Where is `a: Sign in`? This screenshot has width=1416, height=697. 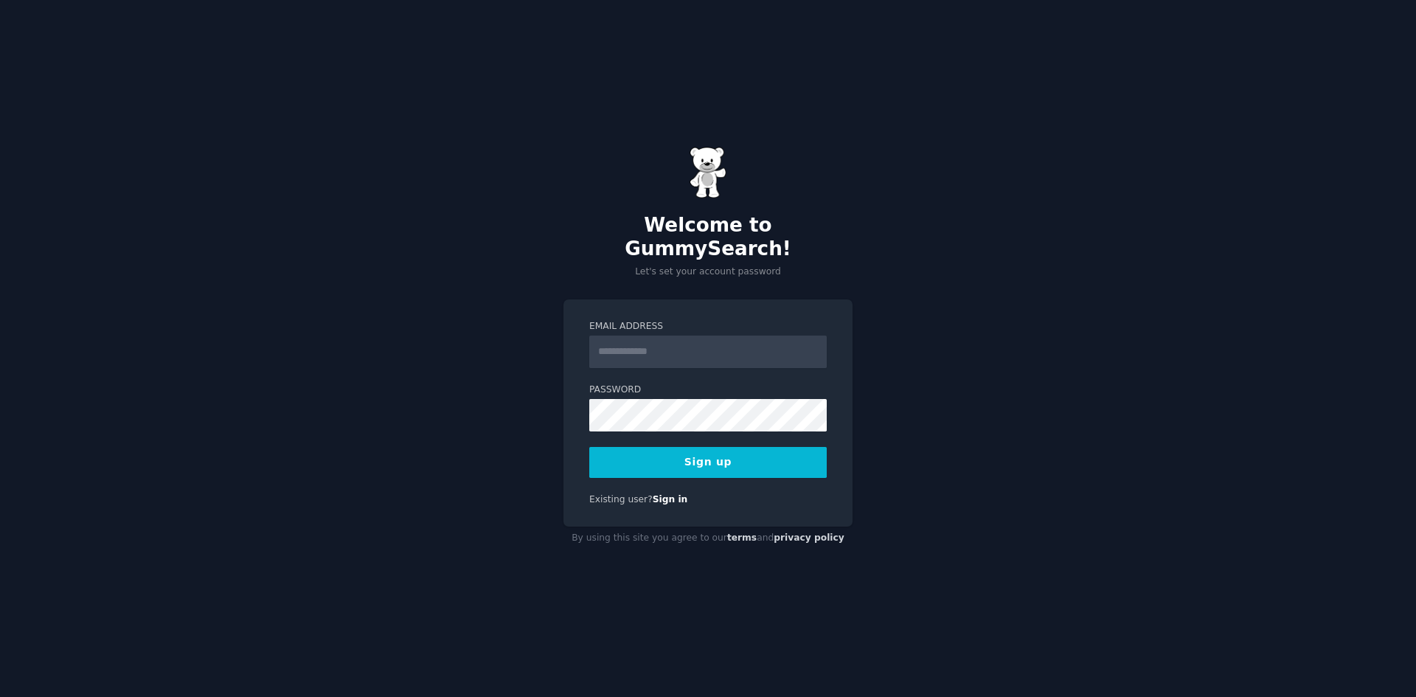 a: Sign in is located at coordinates (671, 499).